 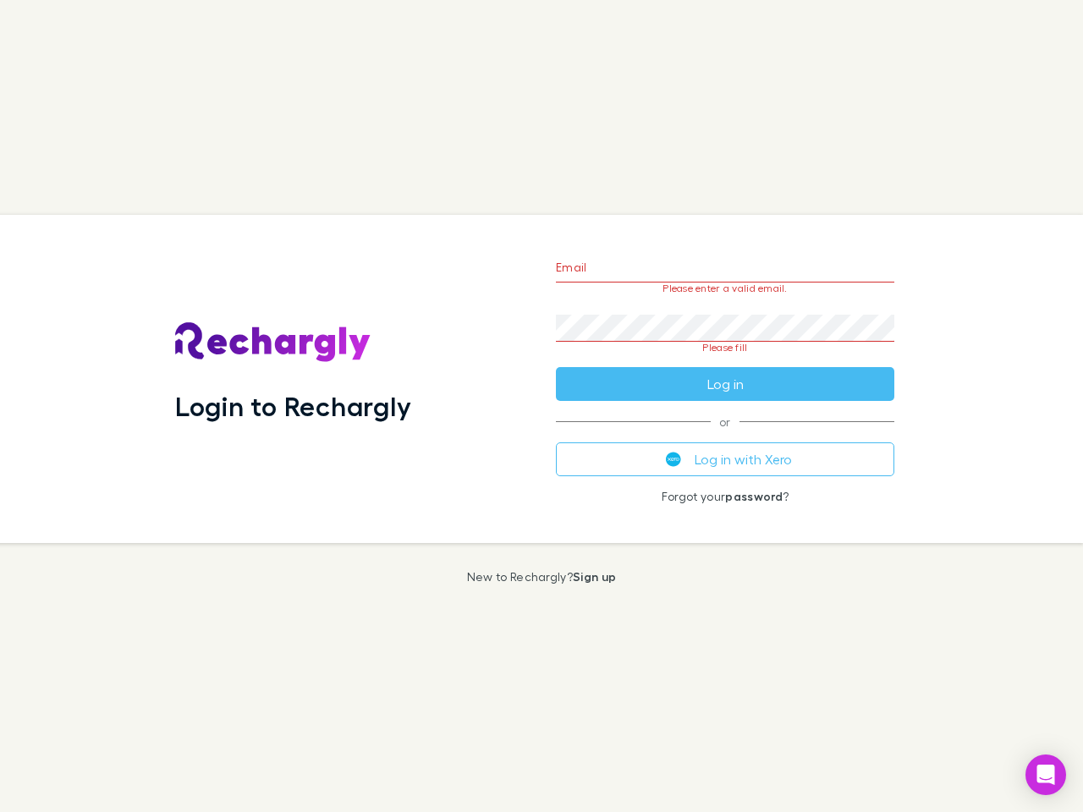 I want to click on img: Xero's logo, so click(x=673, y=459).